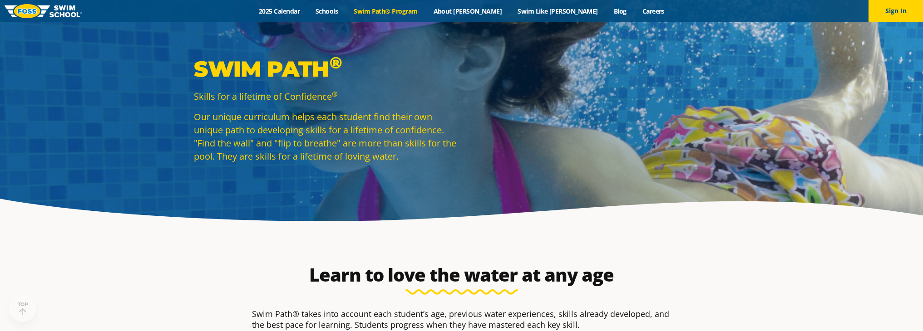 This screenshot has height=331, width=923. I want to click on h2: Learn to love the water at any age, so click(462, 275).